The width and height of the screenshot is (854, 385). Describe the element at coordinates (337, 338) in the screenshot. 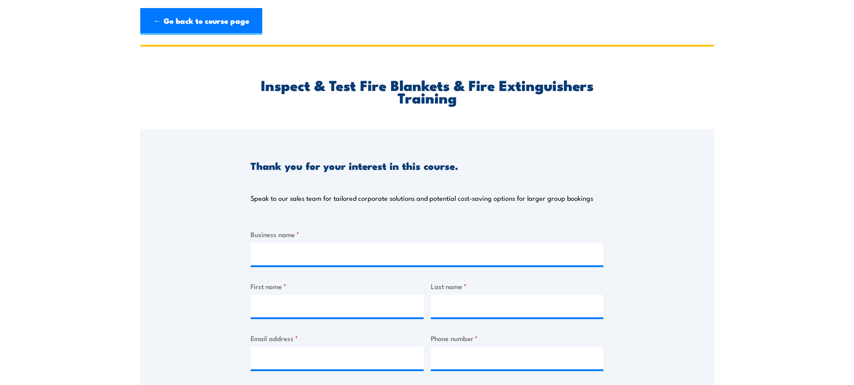

I see `label: Email address` at that location.